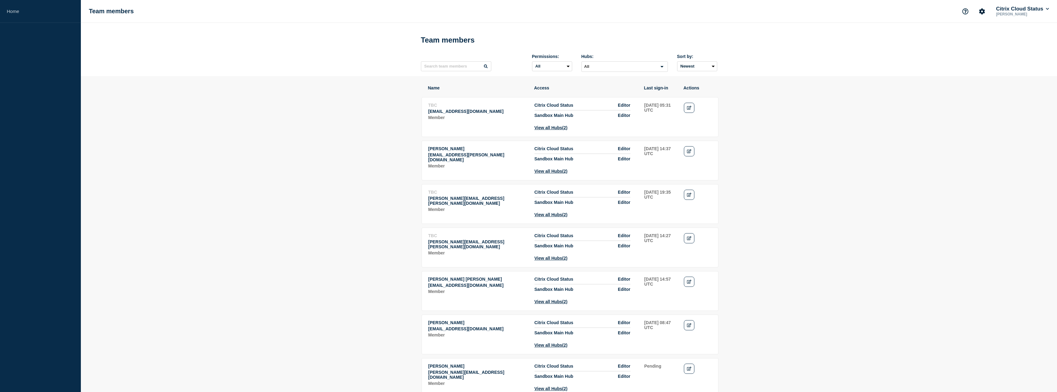  What do you see at coordinates (478, 375) in the screenshot?
I see `p: Email: amit.kumar@cloud.com` at bounding box center [478, 375].